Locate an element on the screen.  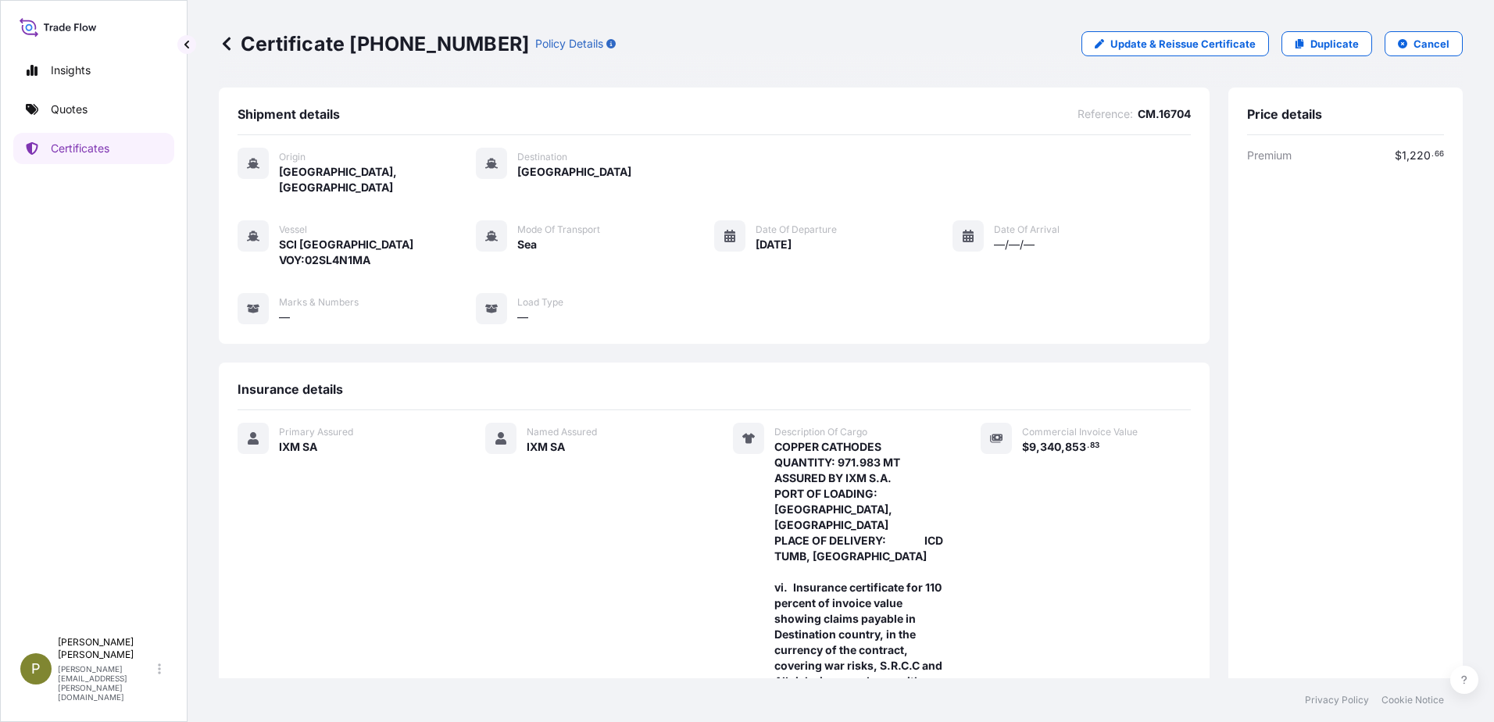
p: Privacy Policy is located at coordinates (1337, 700).